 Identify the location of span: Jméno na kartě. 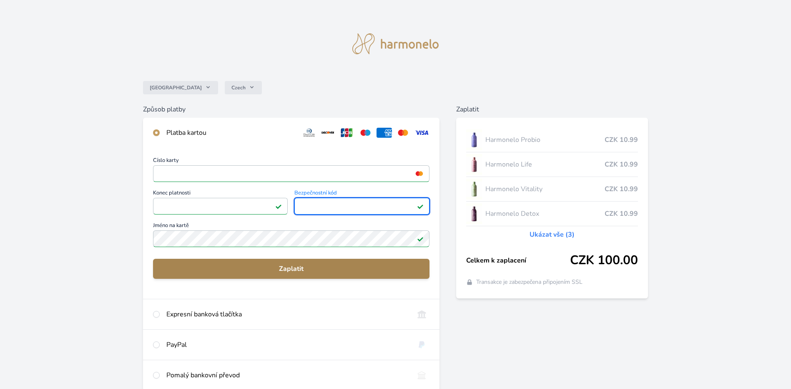
(291, 227).